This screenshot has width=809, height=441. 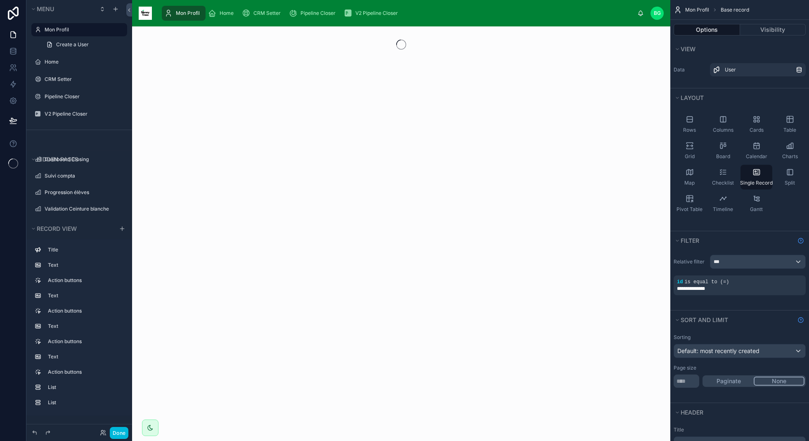 I want to click on button: Record view, so click(x=72, y=229).